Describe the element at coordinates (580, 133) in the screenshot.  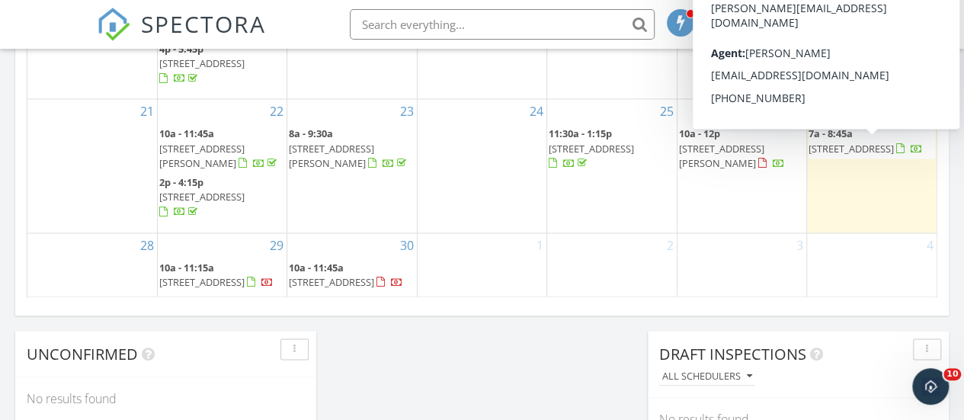
I see `span: 11:30a - 1:15p` at that location.